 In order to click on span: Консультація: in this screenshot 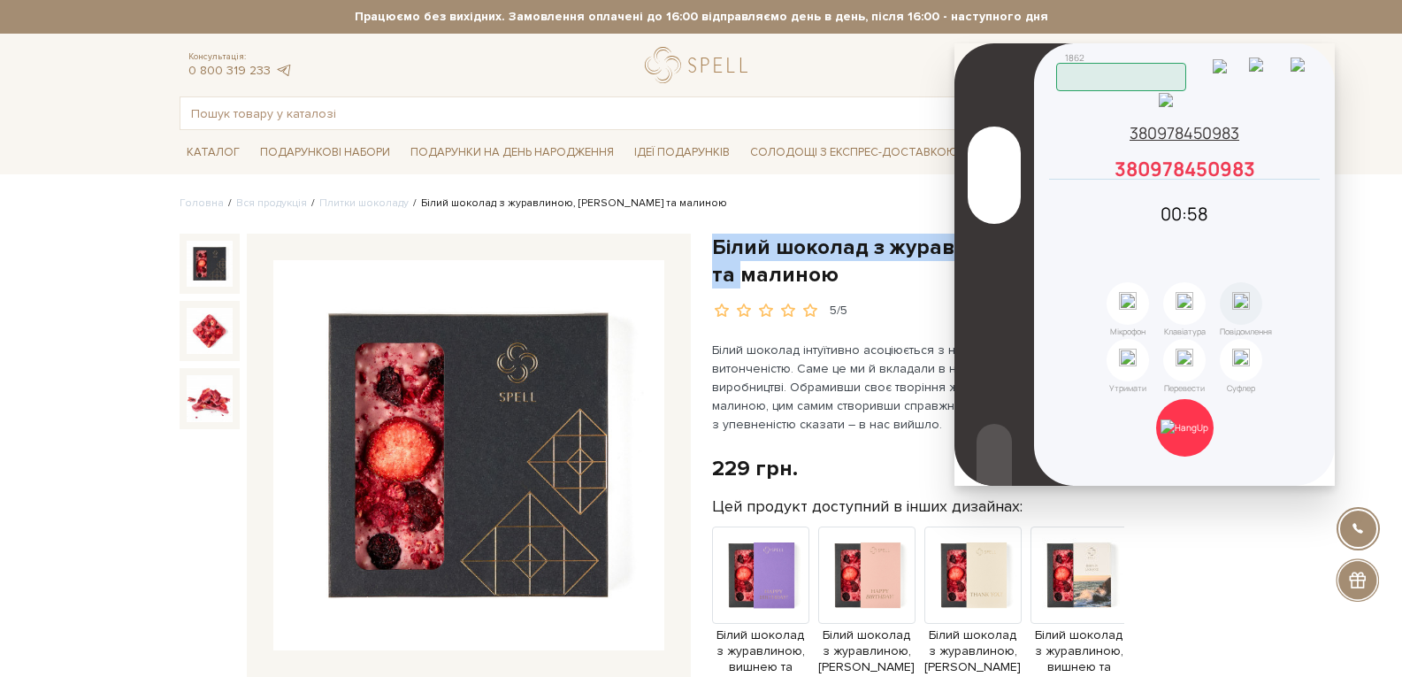, I will do `click(241, 57)`.